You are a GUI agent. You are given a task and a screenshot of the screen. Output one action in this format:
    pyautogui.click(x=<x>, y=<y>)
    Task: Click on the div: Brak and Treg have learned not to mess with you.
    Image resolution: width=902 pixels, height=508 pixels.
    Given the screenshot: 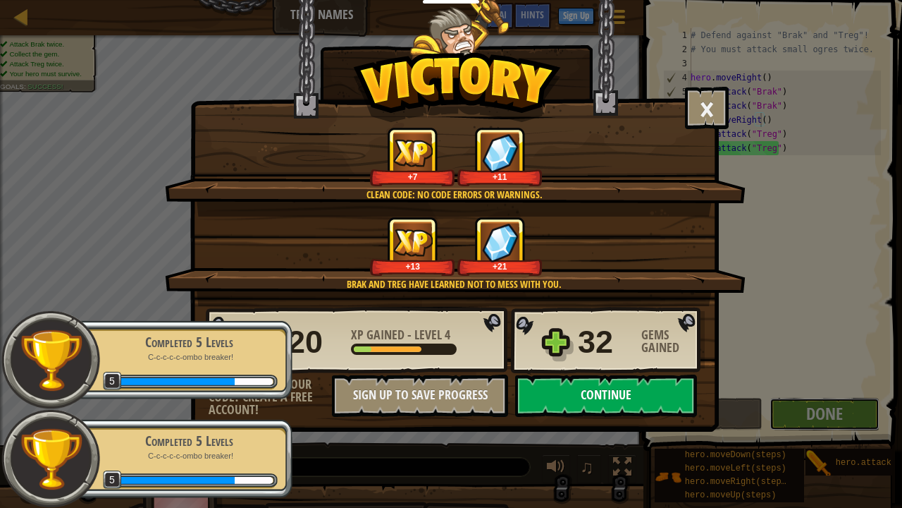 What is the action you would take?
    pyautogui.click(x=454, y=284)
    